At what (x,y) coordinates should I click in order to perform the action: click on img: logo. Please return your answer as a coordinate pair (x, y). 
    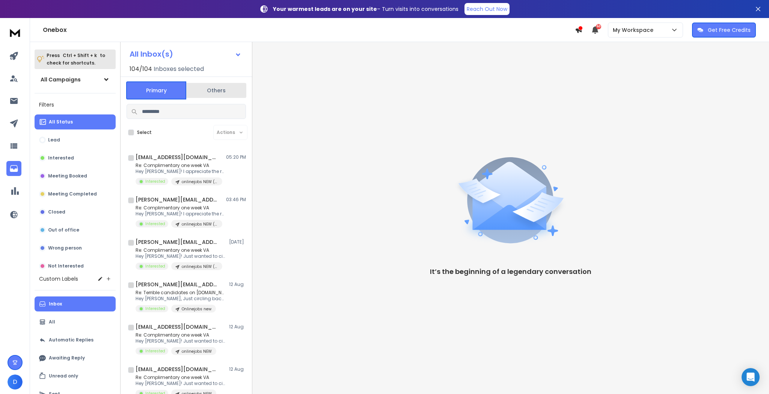
    Looking at the image, I should click on (15, 32).